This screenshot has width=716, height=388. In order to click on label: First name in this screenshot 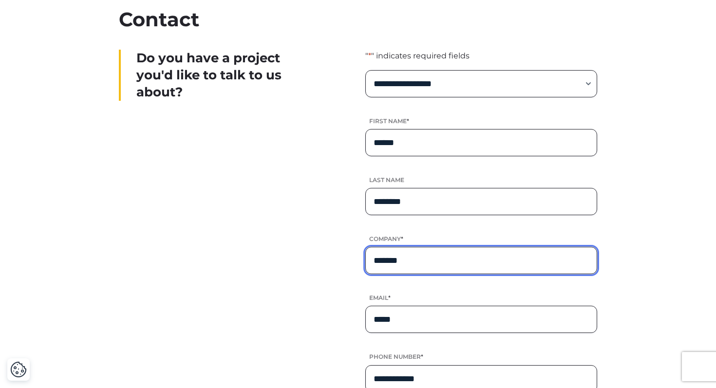, I will do `click(481, 121)`.